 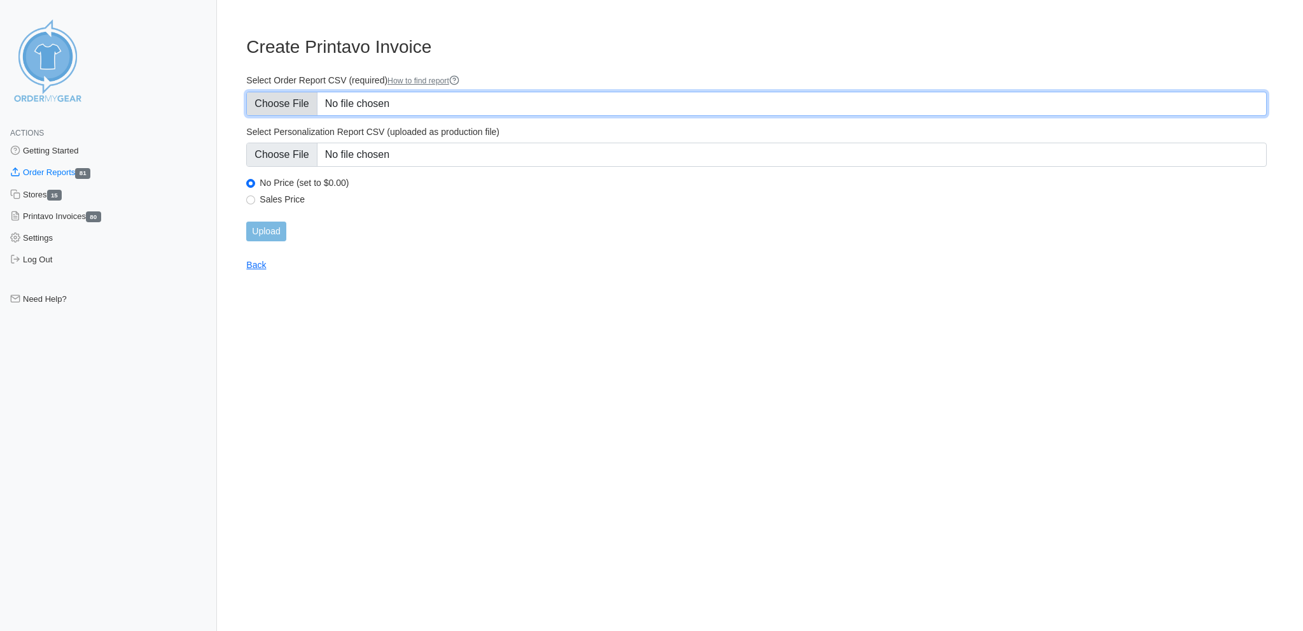 What do you see at coordinates (757, 80) in the screenshot?
I see `label: Select Order Report CSV (required)` at bounding box center [757, 80].